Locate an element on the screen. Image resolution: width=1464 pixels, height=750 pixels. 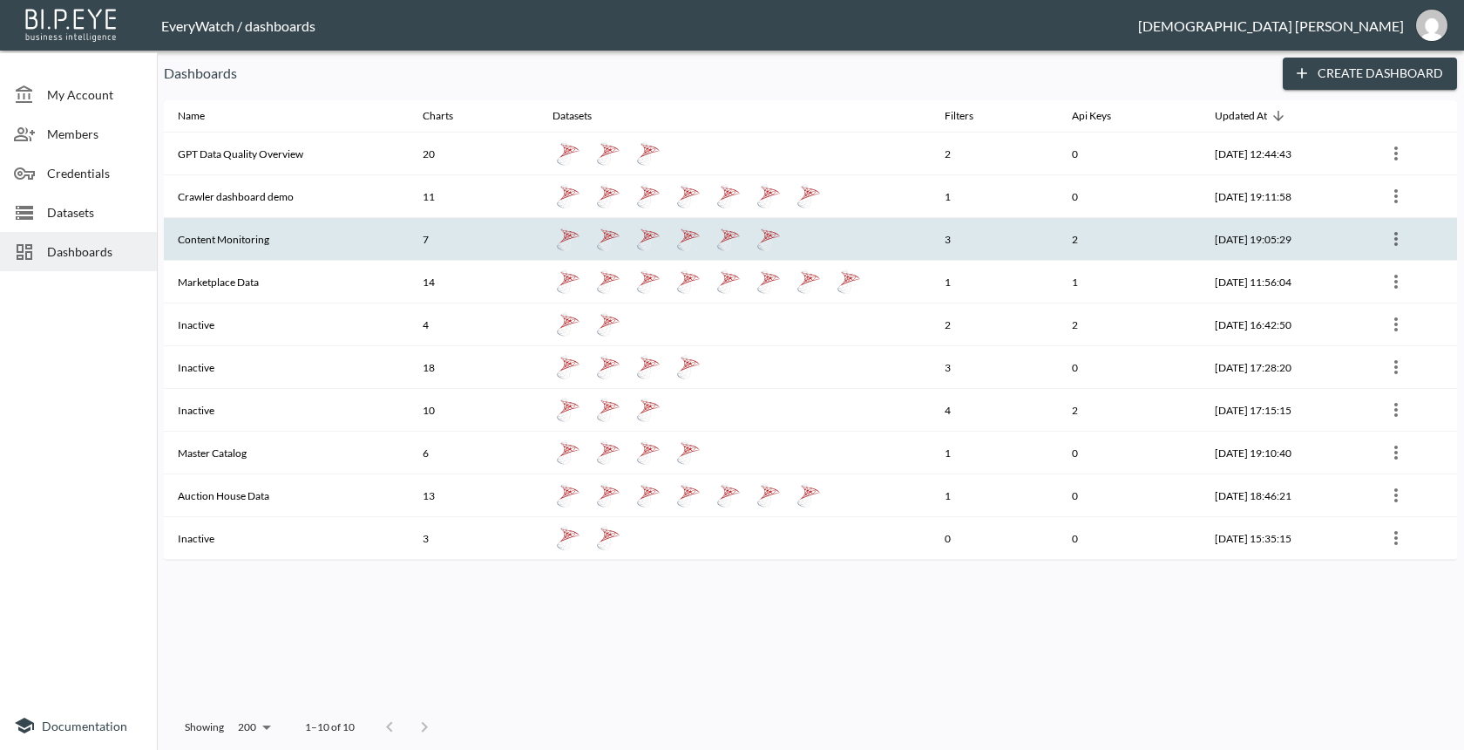
a: AuctionHouse_FullReport_EventLevel is located at coordinates (608, 495).